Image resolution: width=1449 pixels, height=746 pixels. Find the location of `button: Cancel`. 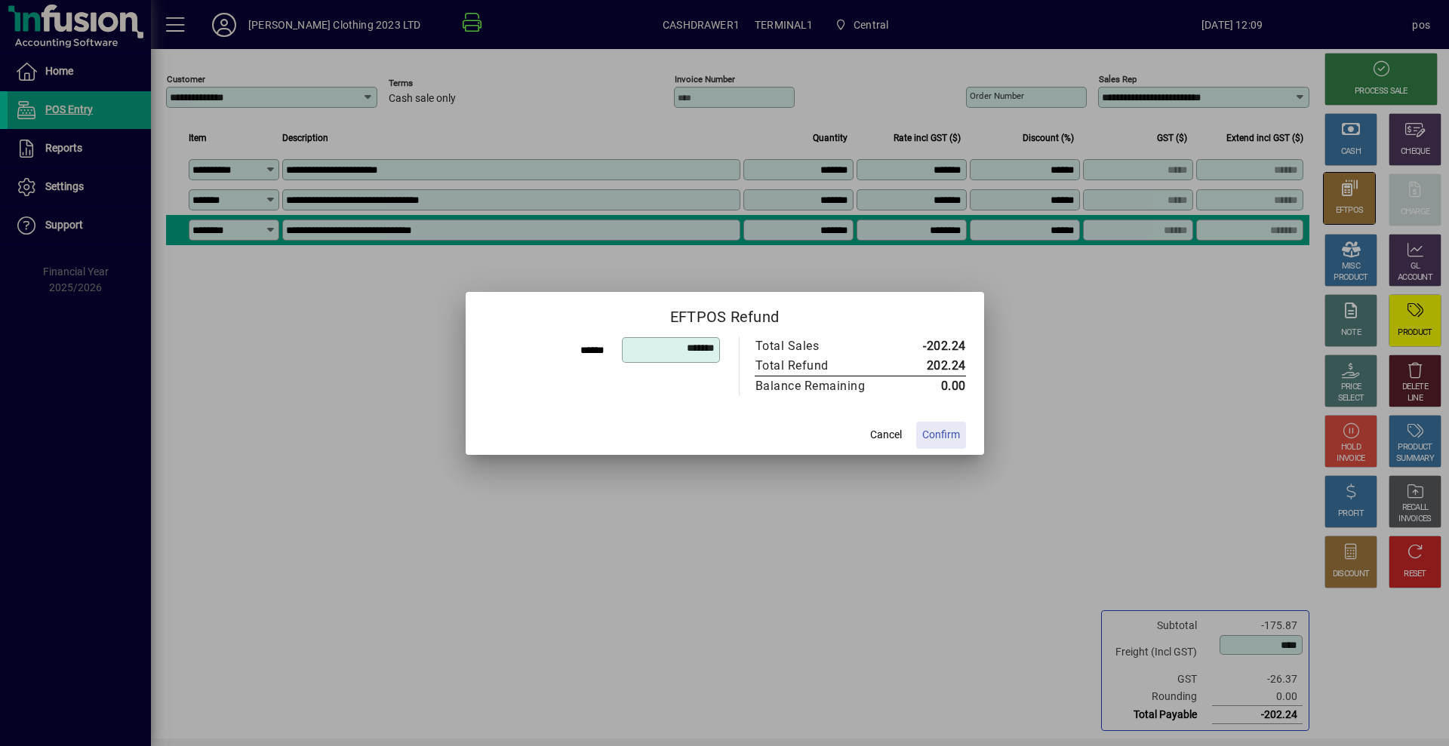

button: Cancel is located at coordinates (886, 435).